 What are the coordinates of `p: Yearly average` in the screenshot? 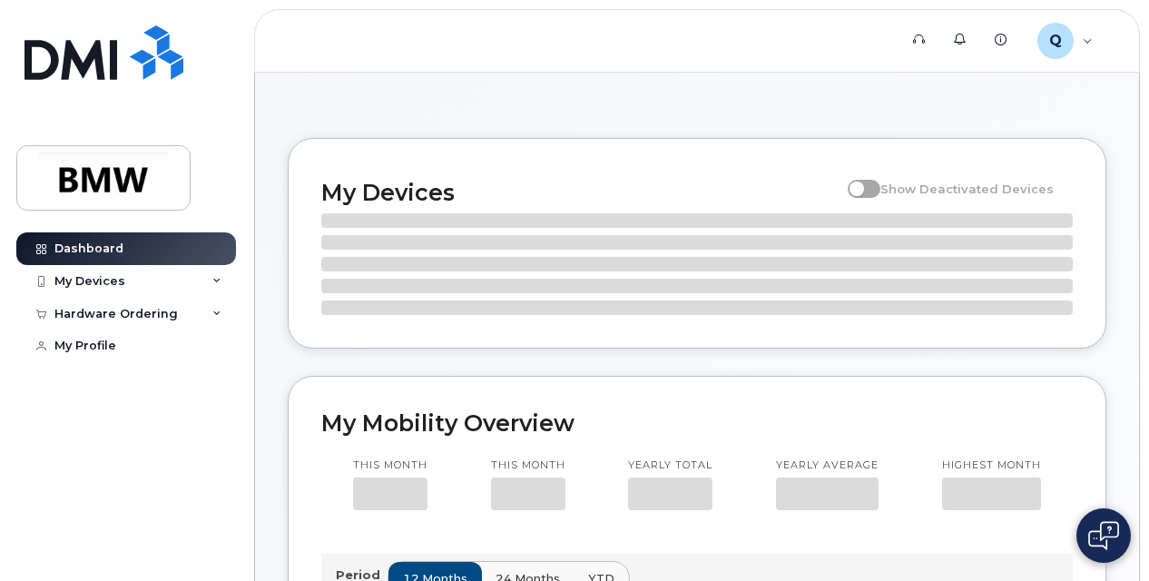 It's located at (827, 466).